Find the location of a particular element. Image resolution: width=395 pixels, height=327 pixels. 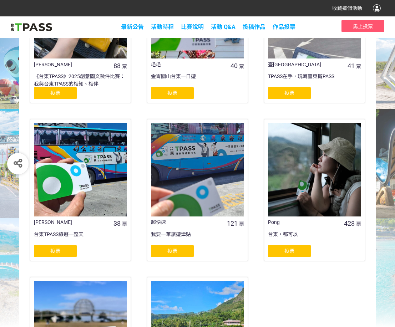

div: 金崙關山台東一日遊 is located at coordinates (197, 80).